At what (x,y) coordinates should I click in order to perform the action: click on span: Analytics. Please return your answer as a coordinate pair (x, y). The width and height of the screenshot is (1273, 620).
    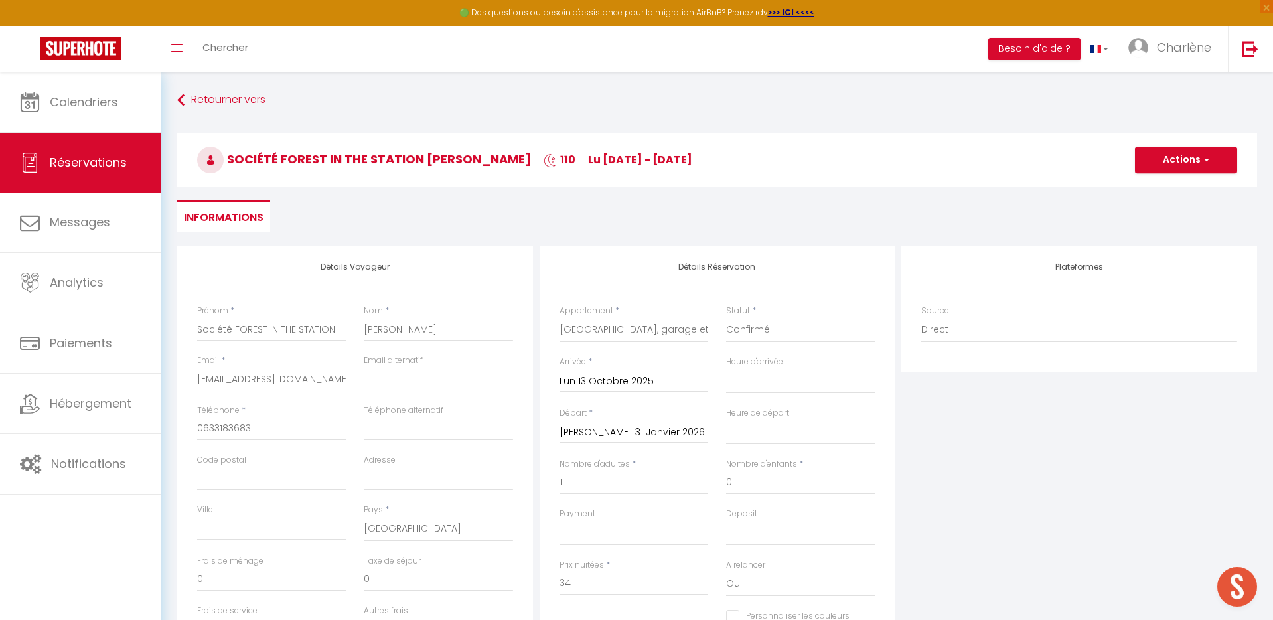
    Looking at the image, I should click on (76, 282).